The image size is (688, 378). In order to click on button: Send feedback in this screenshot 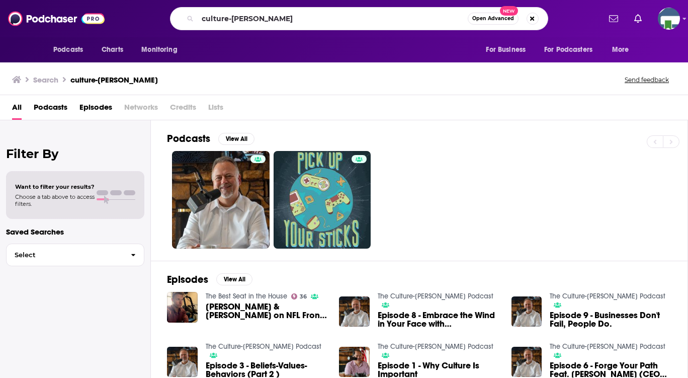, I will do `click(647, 80)`.